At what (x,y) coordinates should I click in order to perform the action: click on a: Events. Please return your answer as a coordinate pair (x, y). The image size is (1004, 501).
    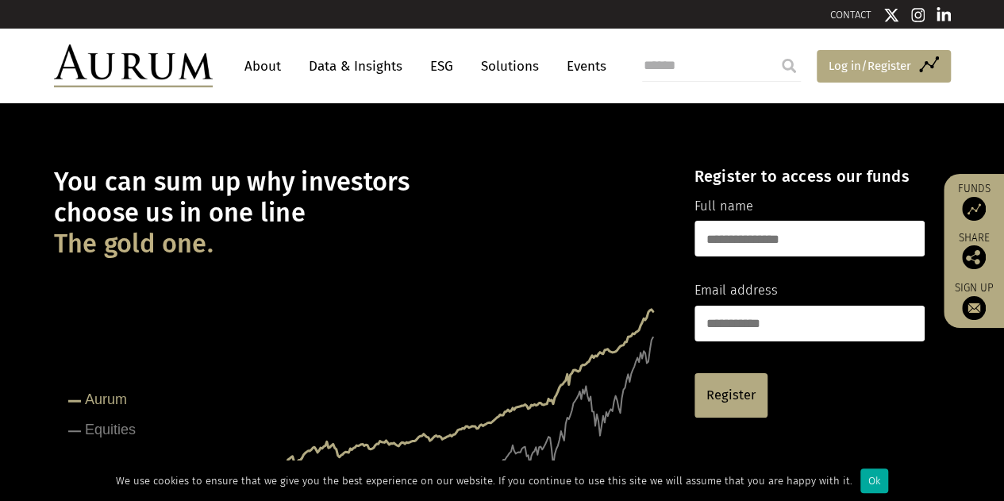
    Looking at the image, I should click on (582, 66).